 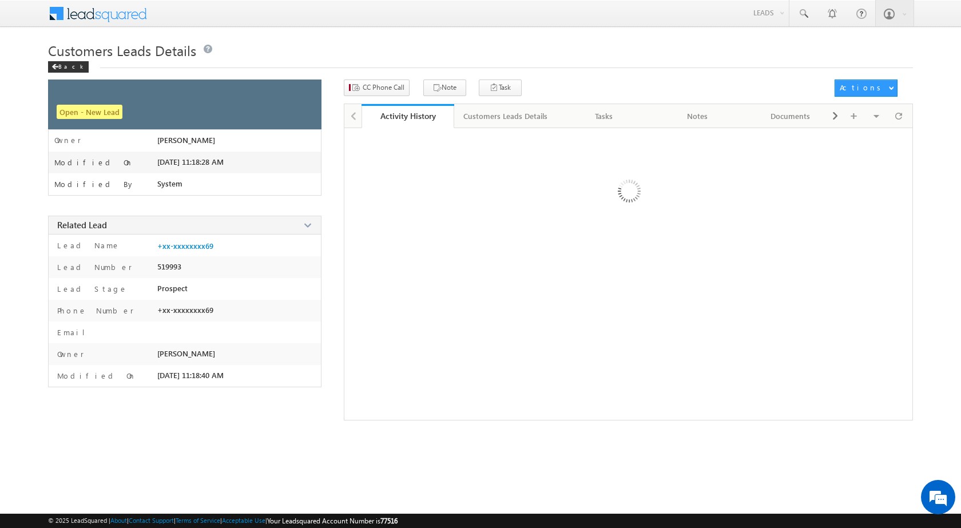 What do you see at coordinates (74, 332) in the screenshot?
I see `label: Email` at bounding box center [74, 332].